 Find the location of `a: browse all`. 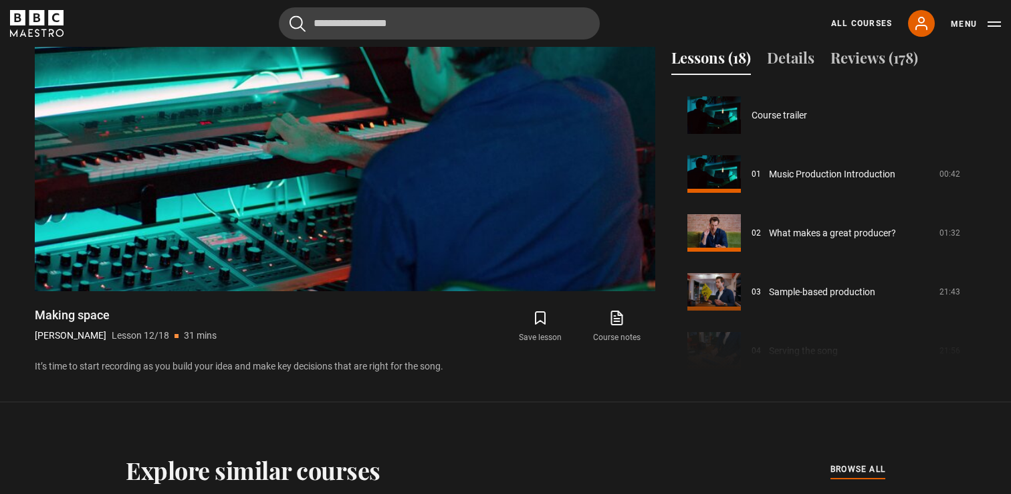

a: browse all is located at coordinates (858, 470).